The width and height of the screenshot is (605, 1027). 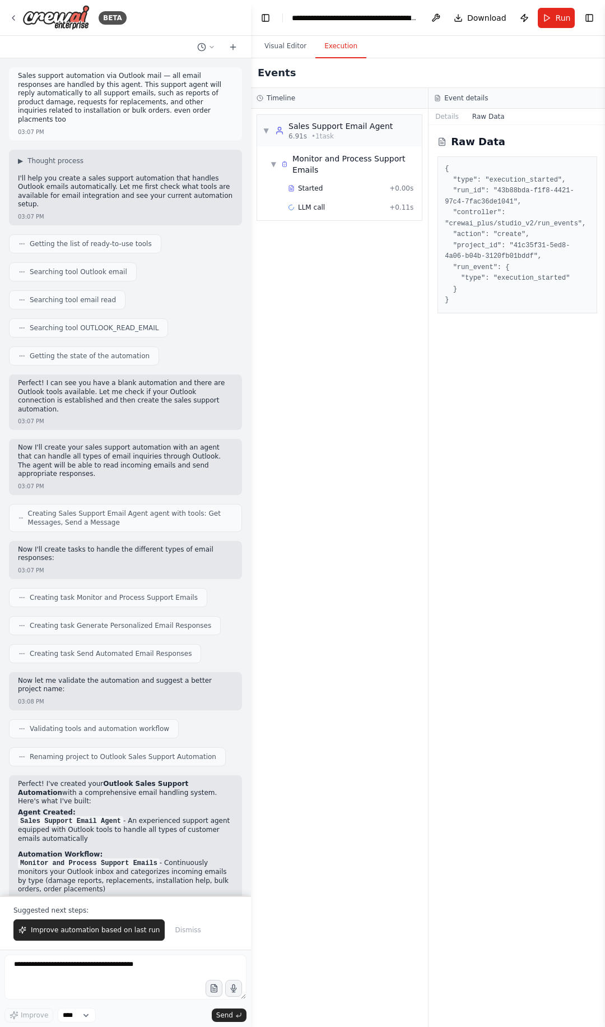 I want to click on button: Run, so click(x=556, y=18).